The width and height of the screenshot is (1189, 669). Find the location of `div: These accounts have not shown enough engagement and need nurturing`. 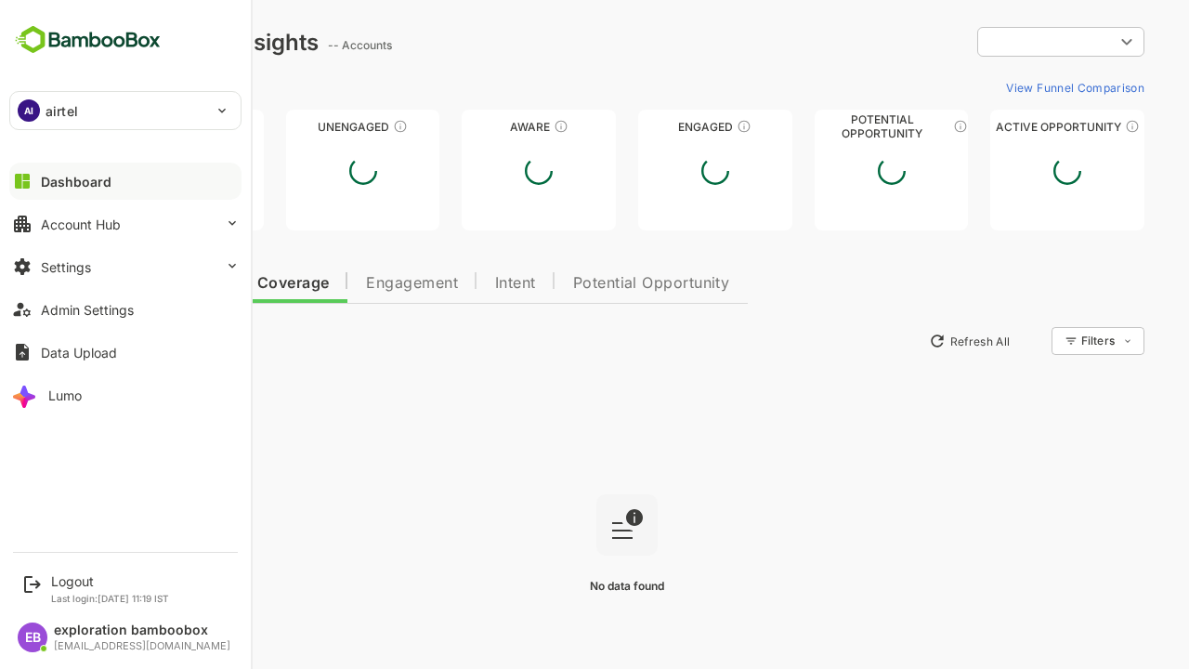

div: These accounts have not shown enough engagement and need nurturing is located at coordinates (335, 126).